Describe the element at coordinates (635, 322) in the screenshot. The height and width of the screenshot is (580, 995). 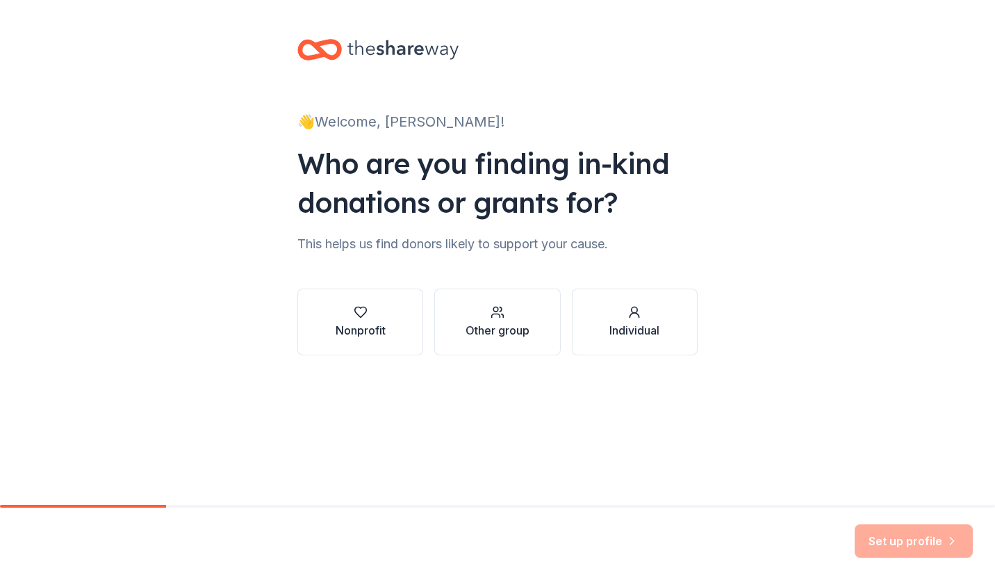
I see `button: Individual` at that location.